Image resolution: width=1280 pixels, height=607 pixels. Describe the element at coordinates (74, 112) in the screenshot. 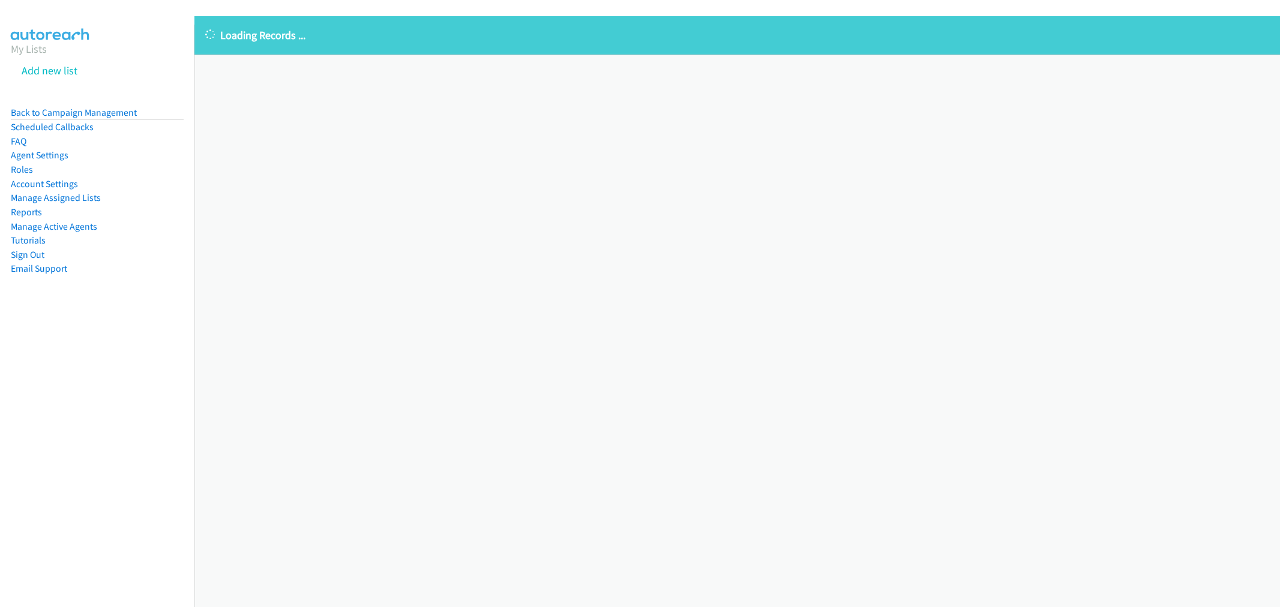

I see `a: Back to Campaign Management` at that location.